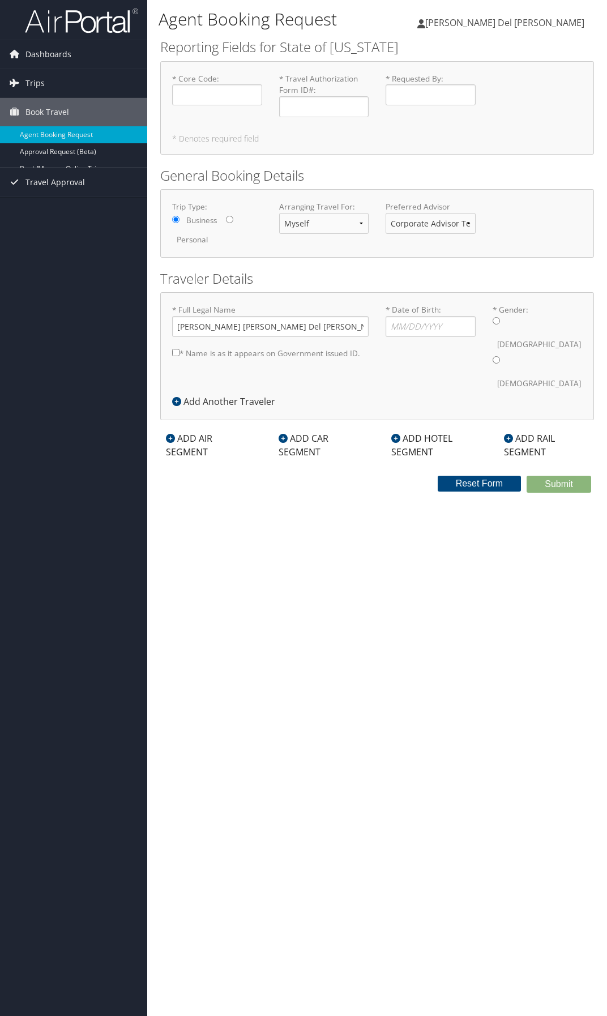 The image size is (607, 1016). Describe the element at coordinates (35, 83) in the screenshot. I see `span: Trips` at that location.